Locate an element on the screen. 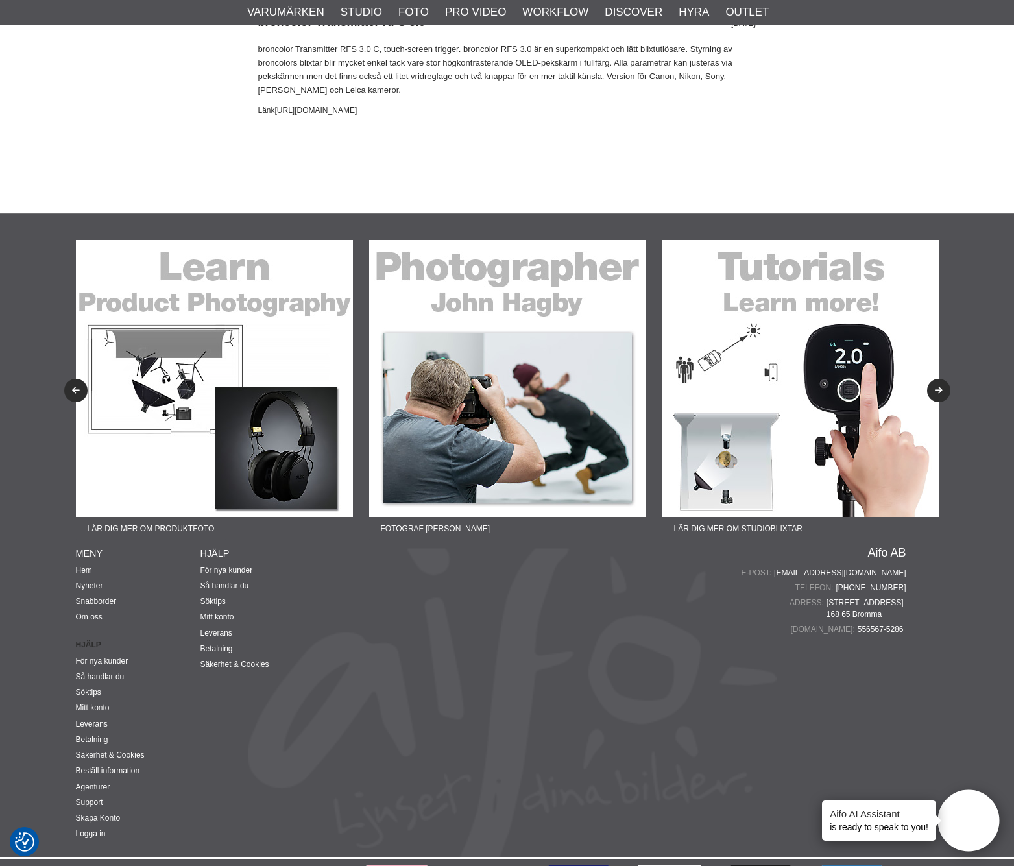  a: Workflow is located at coordinates (555, 12).